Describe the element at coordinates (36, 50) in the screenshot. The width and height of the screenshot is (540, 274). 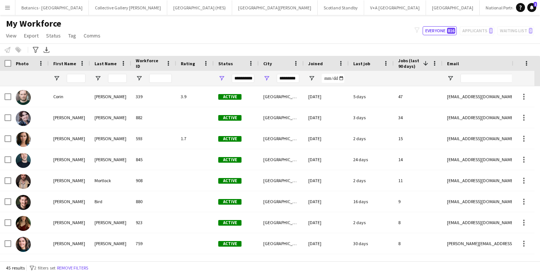
I see `app-action-btn: Advanced filters` at that location.